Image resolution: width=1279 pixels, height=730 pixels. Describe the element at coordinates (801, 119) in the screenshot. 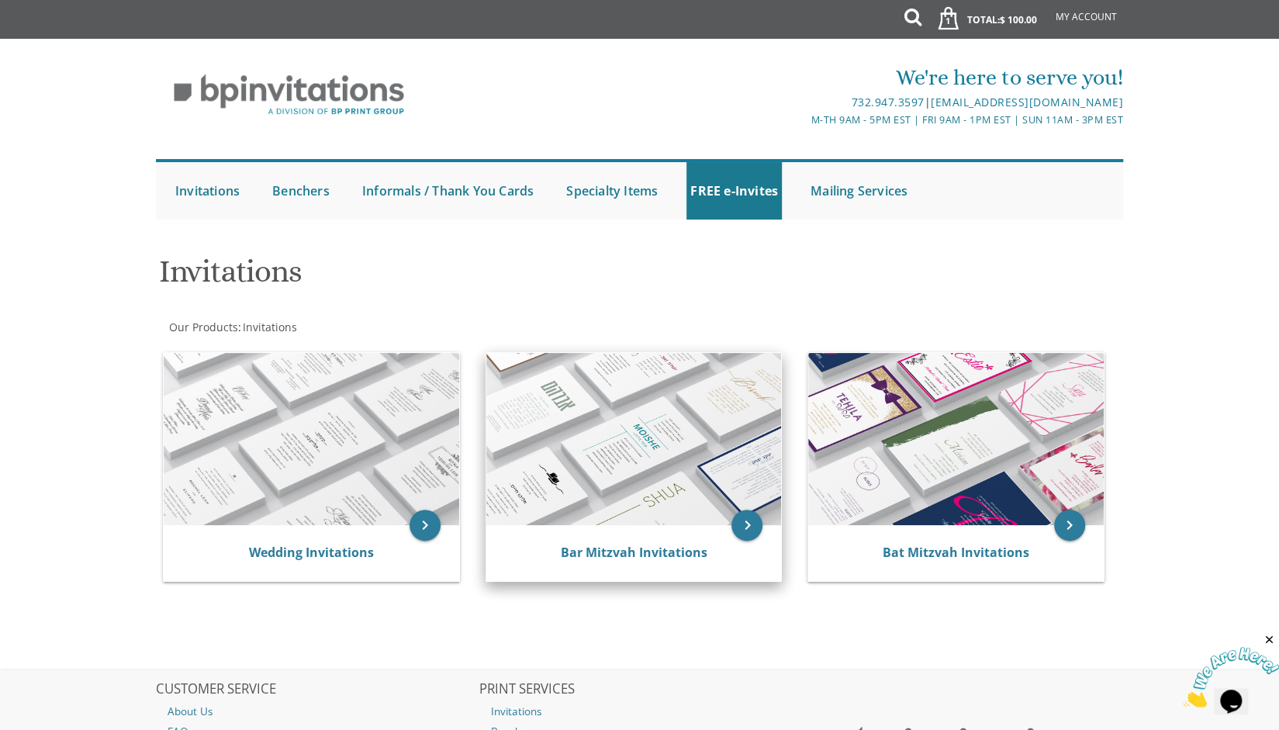

I see `div: M-Th 9am - 5pm EST | Fri 9am - 1pm EST | Sun 11am - 3pm EST` at that location.